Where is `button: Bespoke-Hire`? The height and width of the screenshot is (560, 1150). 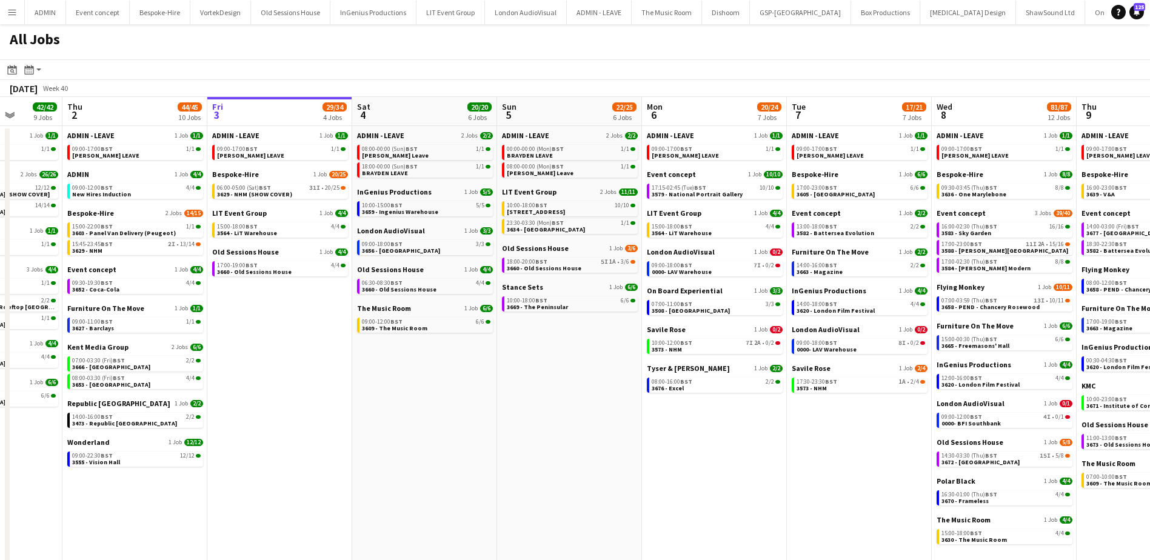
button: Bespoke-Hire is located at coordinates (160, 12).